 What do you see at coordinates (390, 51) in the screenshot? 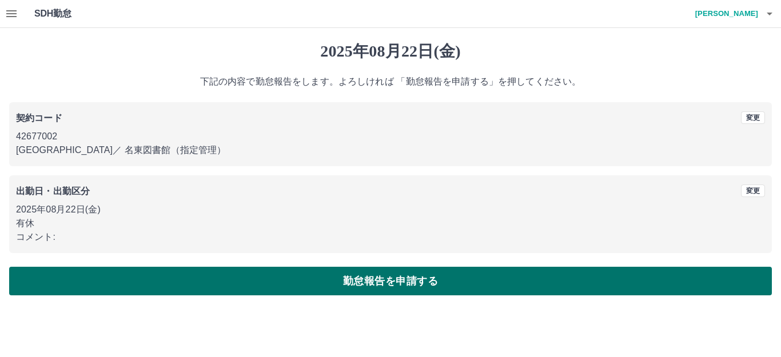
I see `h1: 2025年08月22日(金)` at bounding box center [390, 51].